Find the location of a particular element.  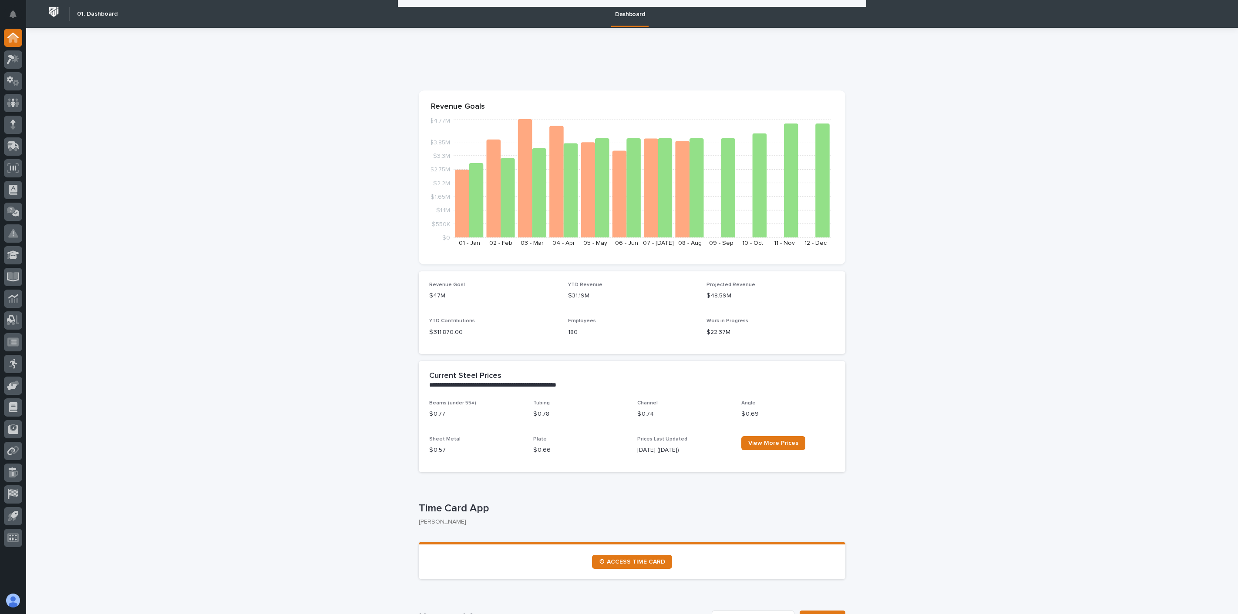

text: 05 - May is located at coordinates (595, 243).